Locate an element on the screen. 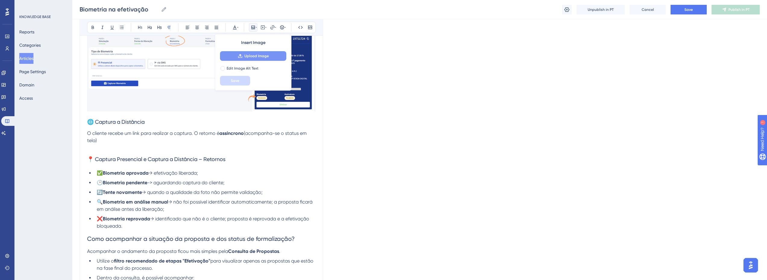  strong: Consulta de Propostas is located at coordinates (253, 251).